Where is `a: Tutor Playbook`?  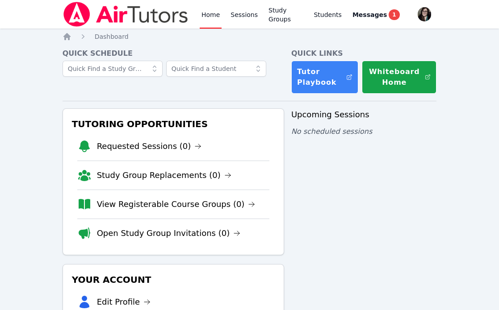 a: Tutor Playbook is located at coordinates (325, 77).